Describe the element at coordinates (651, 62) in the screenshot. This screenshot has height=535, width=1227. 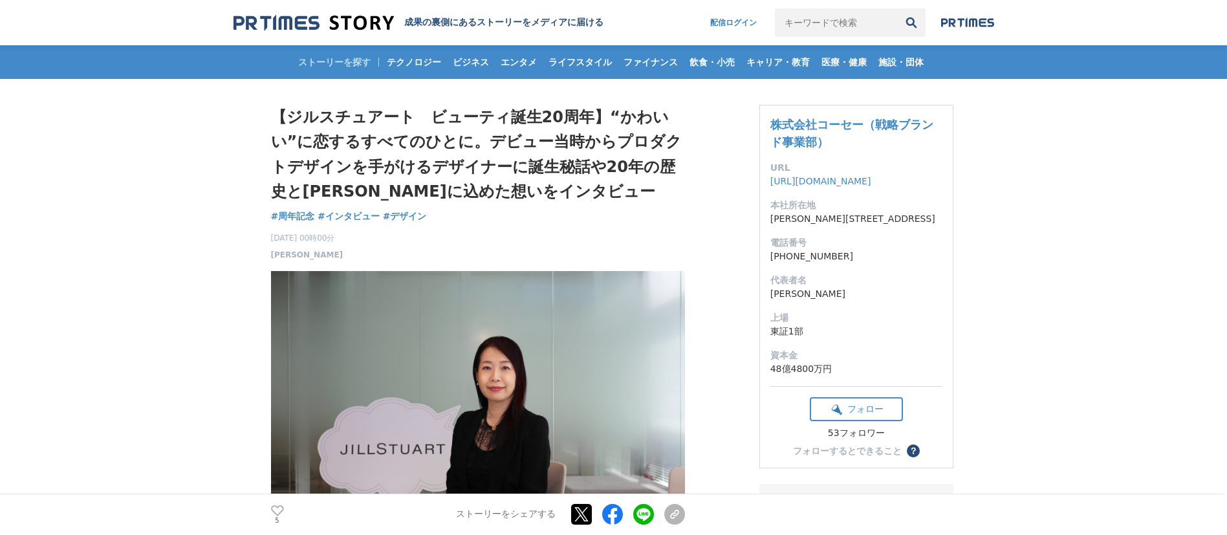
I see `a: ファイナンス` at that location.